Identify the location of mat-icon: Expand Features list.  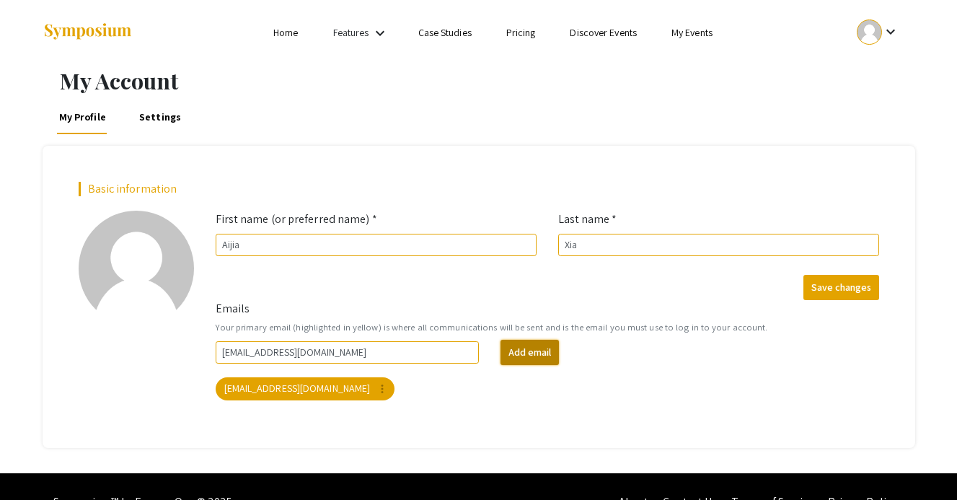
(380, 33).